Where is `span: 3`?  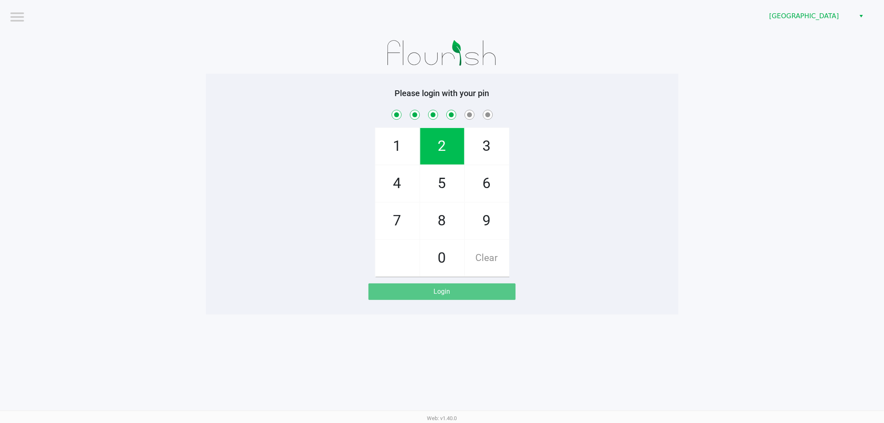
span: 3 is located at coordinates (487, 146).